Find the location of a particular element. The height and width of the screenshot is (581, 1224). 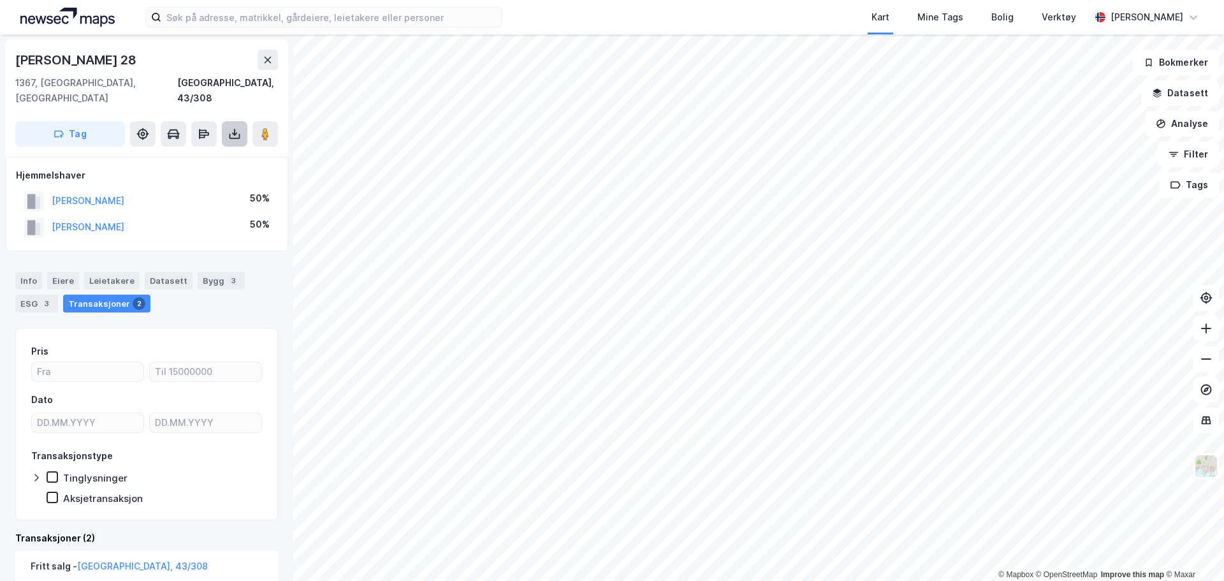

button: Tag is located at coordinates (70, 134).